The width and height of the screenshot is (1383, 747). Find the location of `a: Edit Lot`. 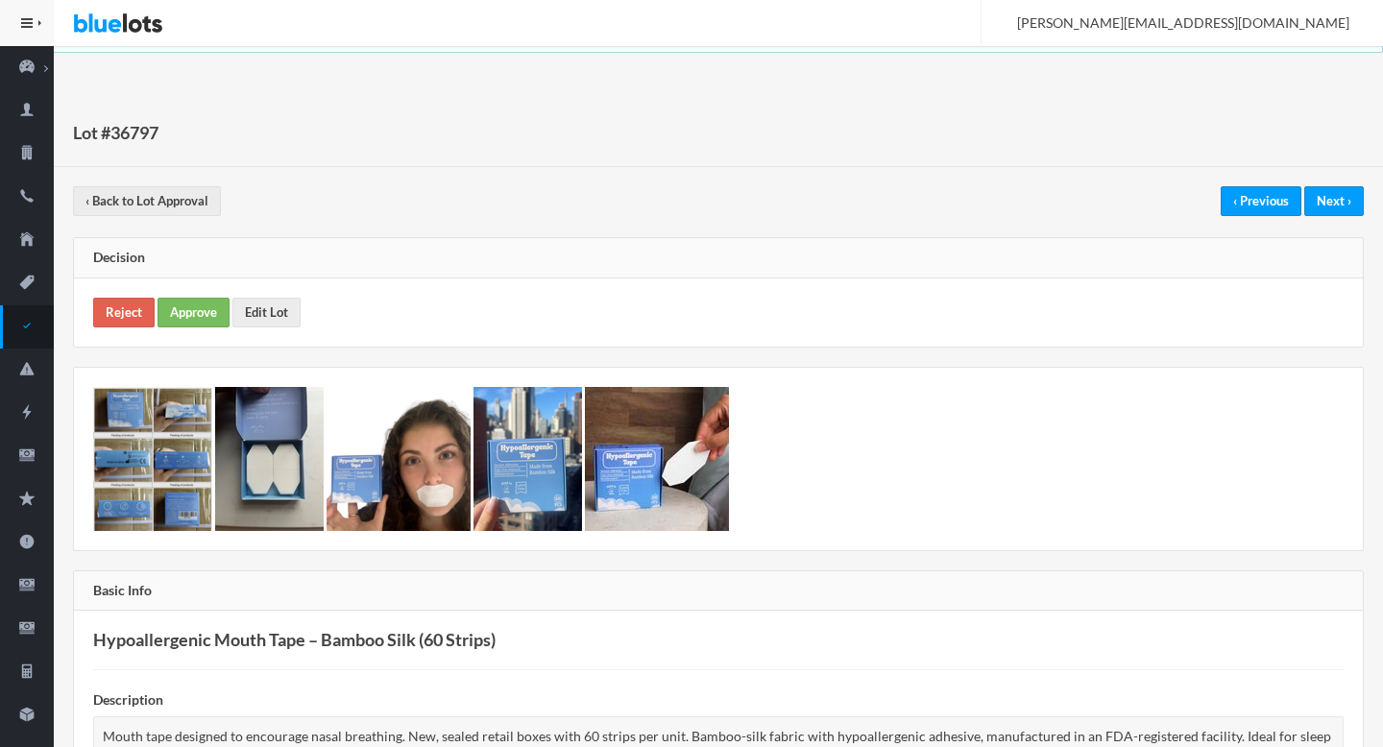

a: Edit Lot is located at coordinates (266, 312).